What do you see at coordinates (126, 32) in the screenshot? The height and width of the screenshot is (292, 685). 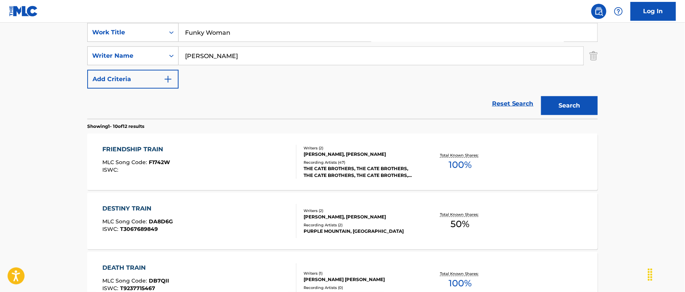 I see `div: Work Title` at bounding box center [126, 32].